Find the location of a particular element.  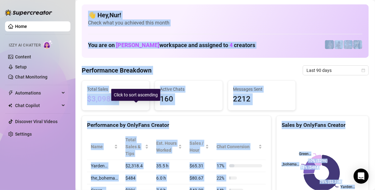

span: Last 90 days is located at coordinates (336, 70).